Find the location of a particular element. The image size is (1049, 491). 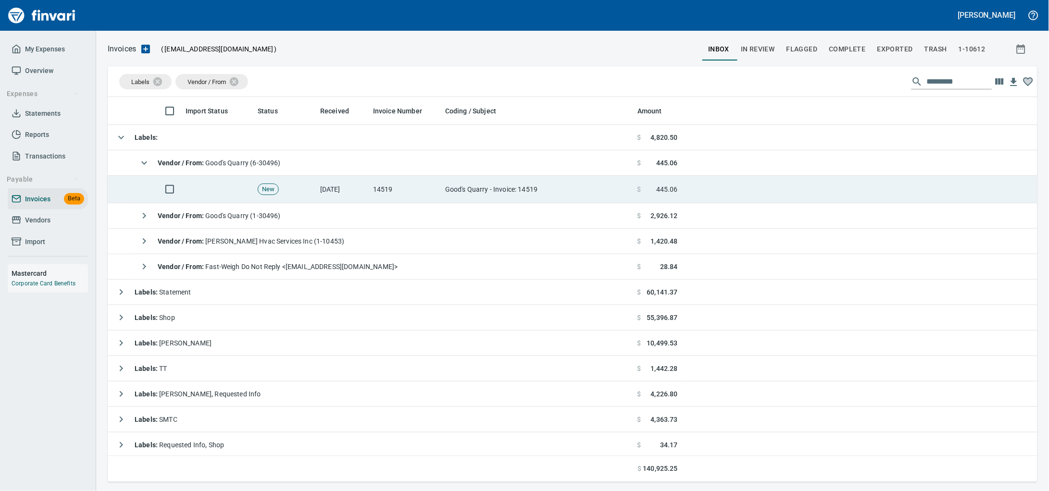

span: Reports is located at coordinates (37, 135).